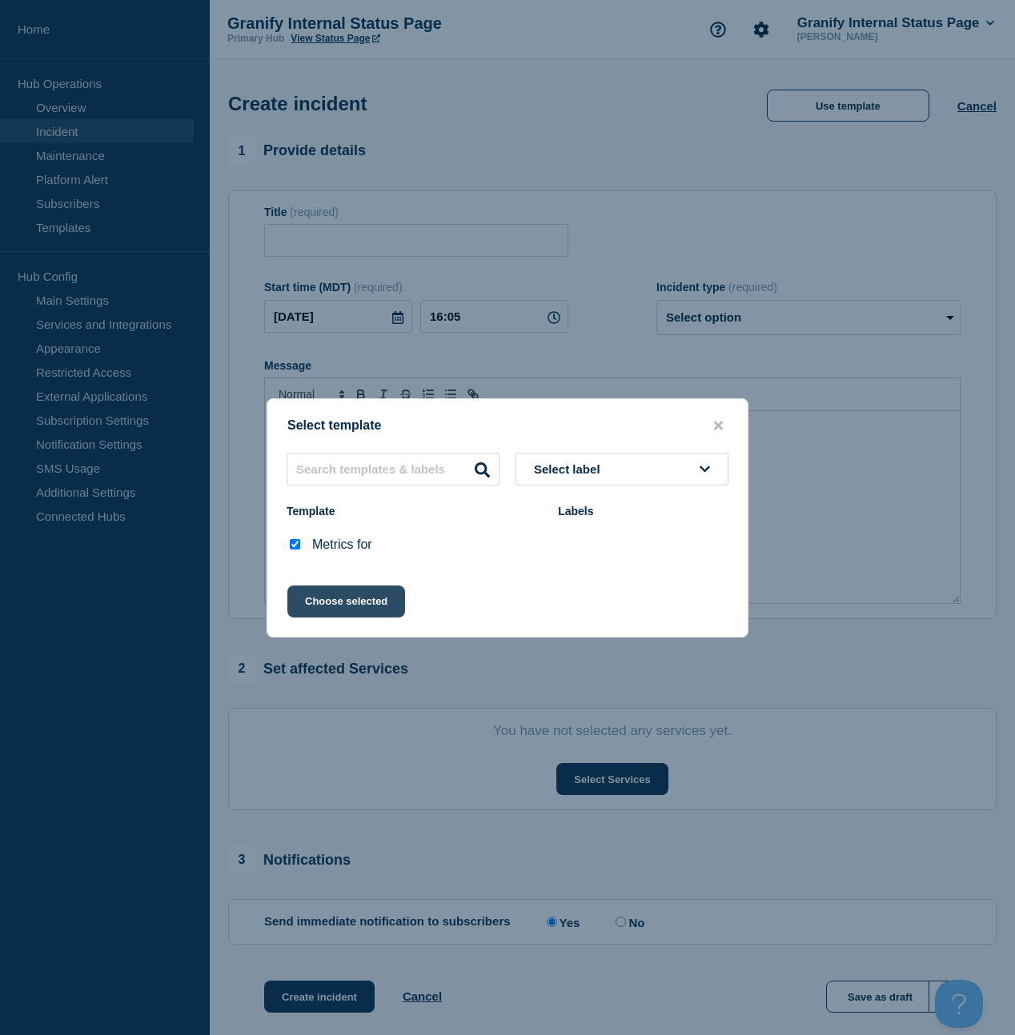 Image resolution: width=1015 pixels, height=1035 pixels. What do you see at coordinates (570, 469) in the screenshot?
I see `span: Select label` at bounding box center [570, 469].